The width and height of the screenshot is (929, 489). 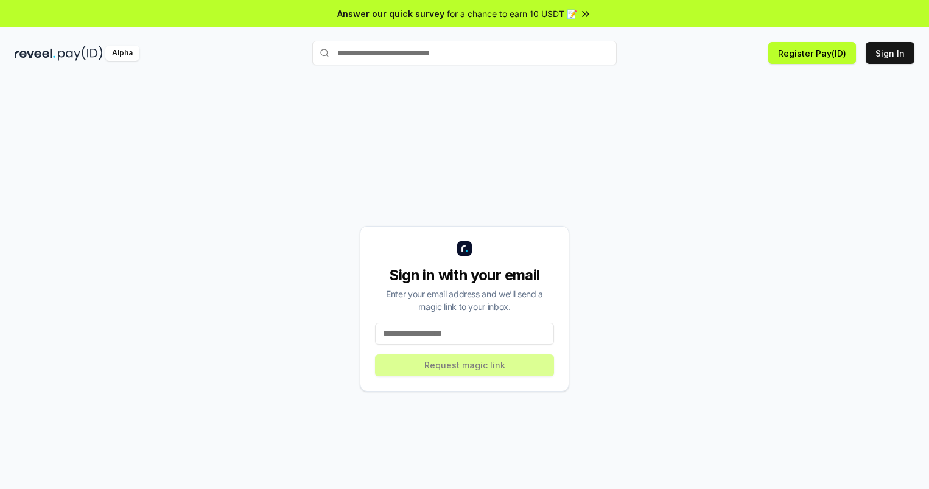 What do you see at coordinates (812, 53) in the screenshot?
I see `button: Register Pay(ID)` at bounding box center [812, 53].